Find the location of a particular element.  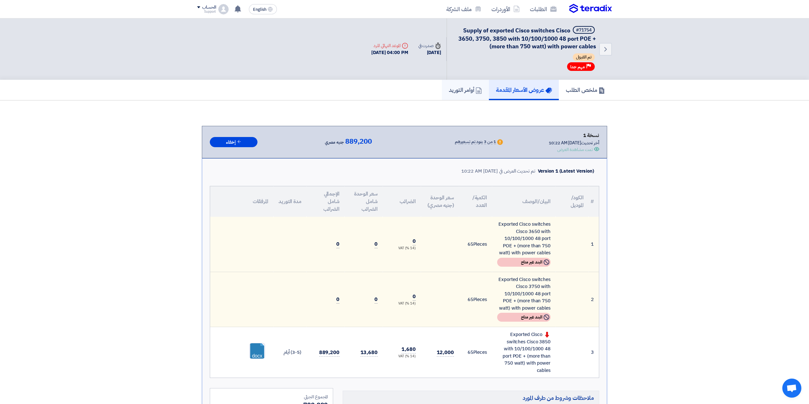

button: English is located at coordinates (263, 9).